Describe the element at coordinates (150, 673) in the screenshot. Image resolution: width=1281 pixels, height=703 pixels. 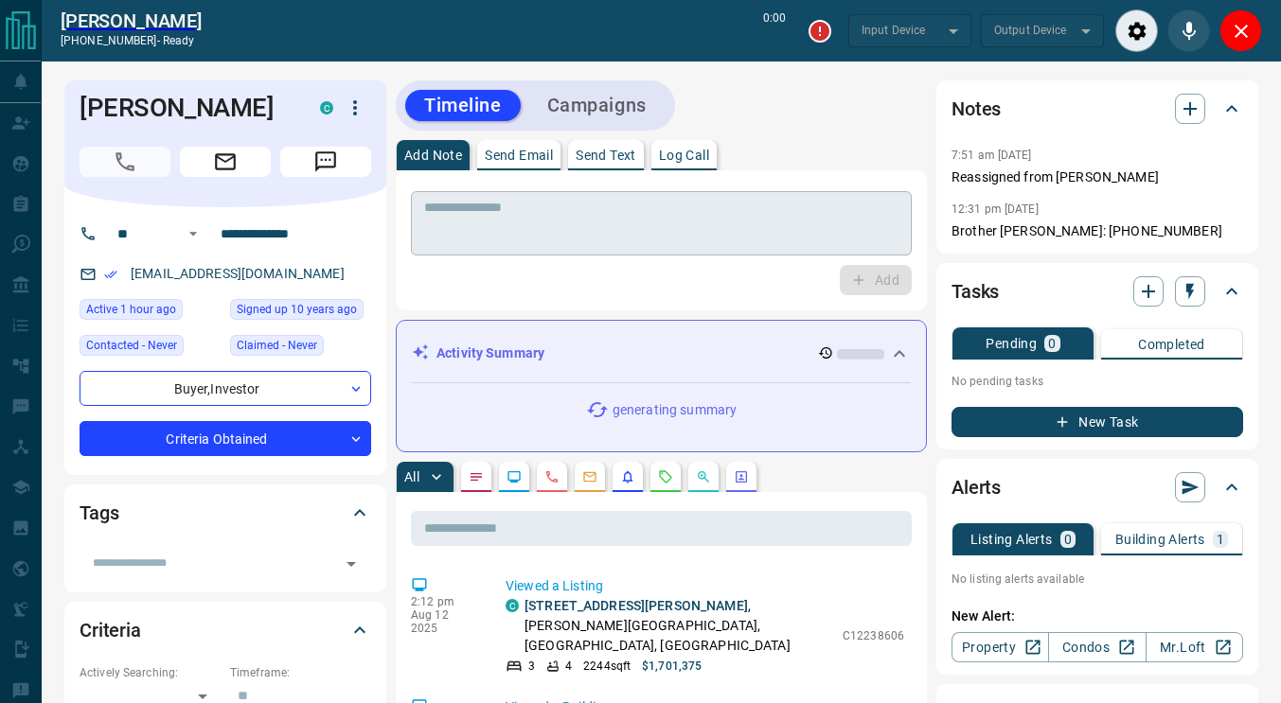
I see `p: Actively Searching:` at that location.